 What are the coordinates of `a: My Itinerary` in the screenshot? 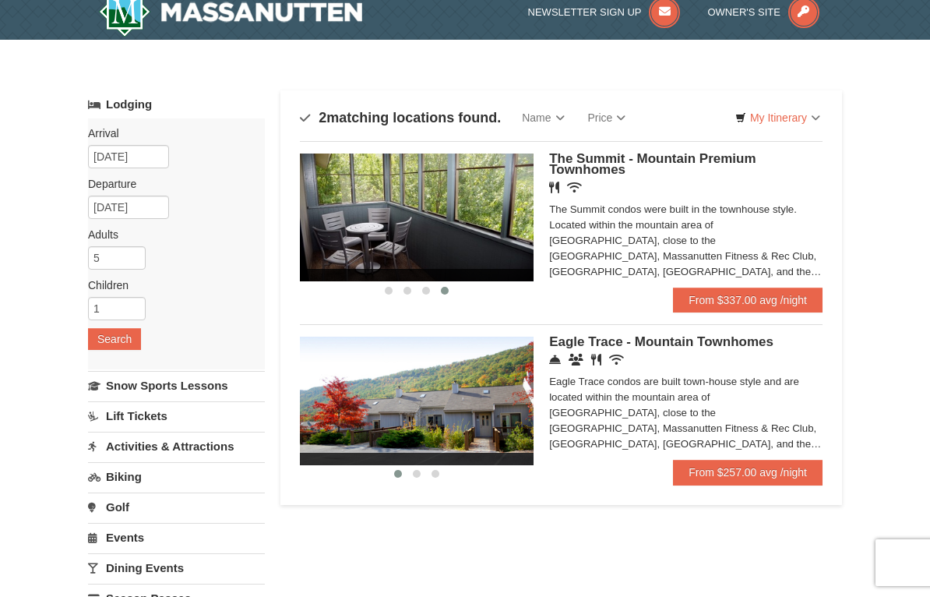 It's located at (777, 118).